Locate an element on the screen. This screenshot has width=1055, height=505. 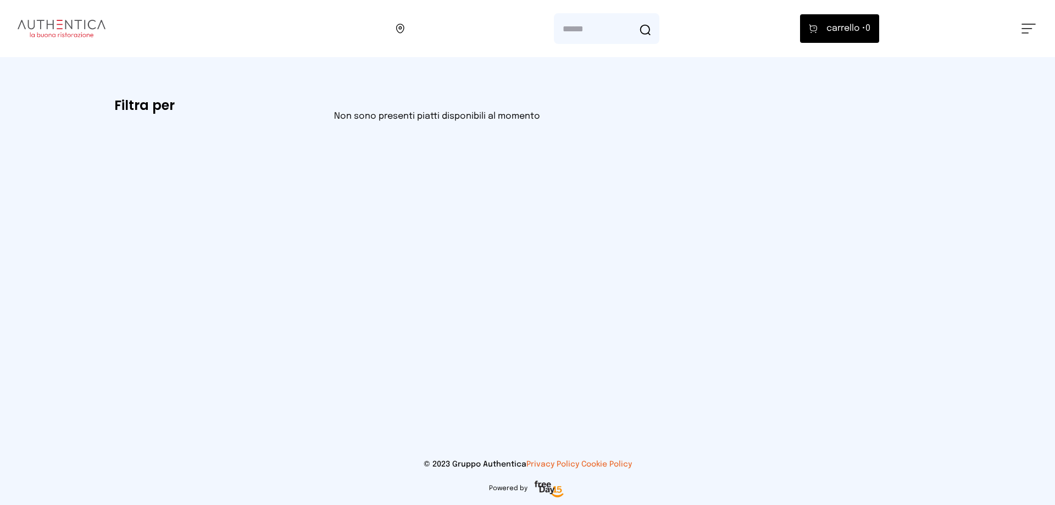
img: logo-freeday.3e08031.png is located at coordinates (549, 489).